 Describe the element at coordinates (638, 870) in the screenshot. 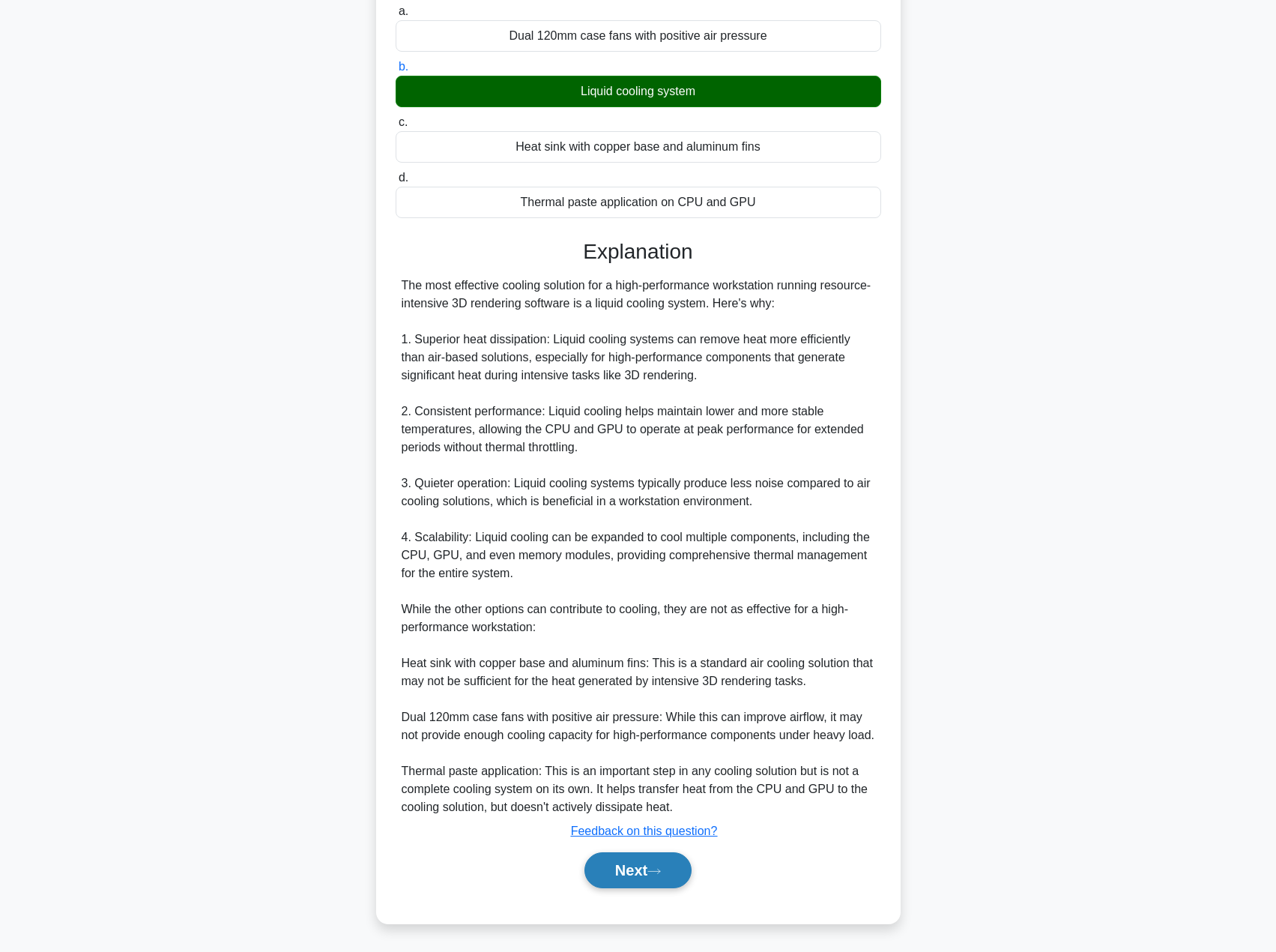

I see `button: Next` at that location.